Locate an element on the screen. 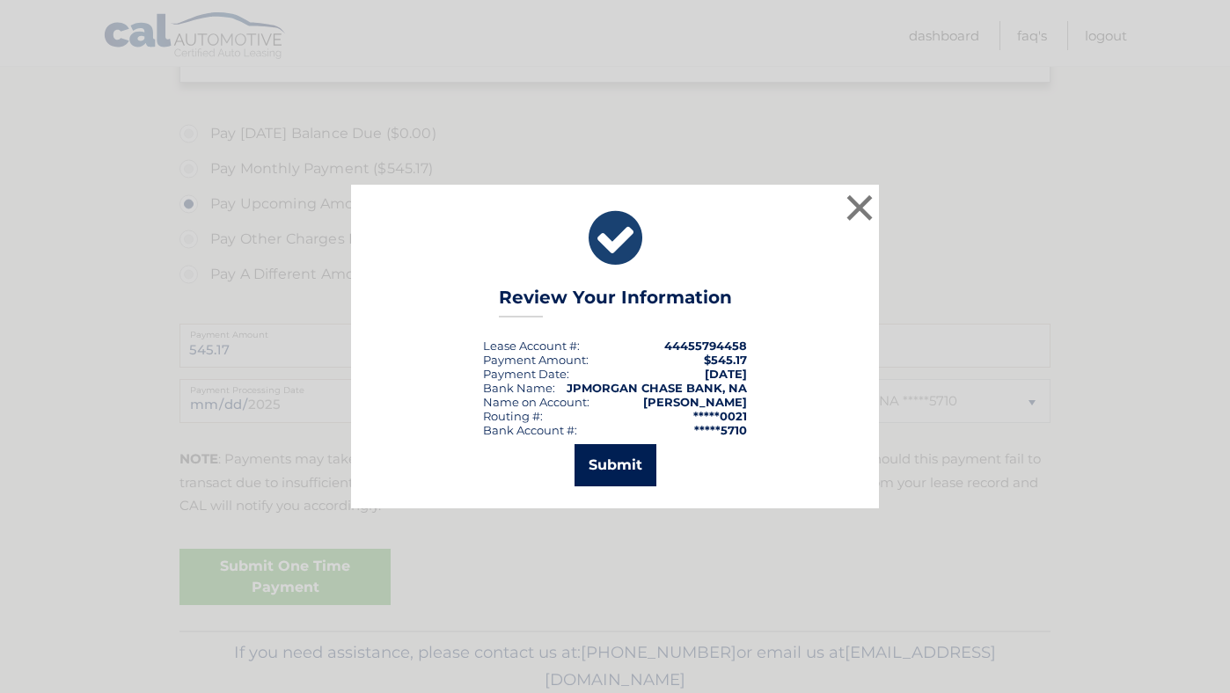 The height and width of the screenshot is (693, 1230). span: Payment Date is located at coordinates (524, 374).